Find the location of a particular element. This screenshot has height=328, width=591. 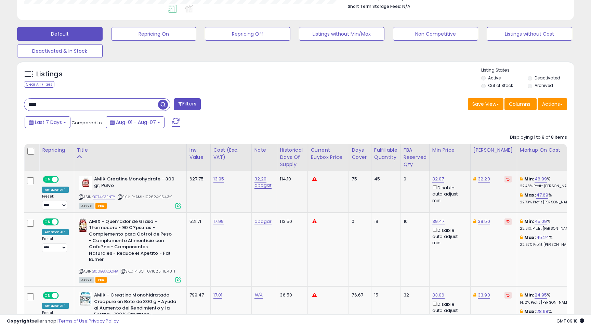

div: seller snap | | is located at coordinates (63, 321).